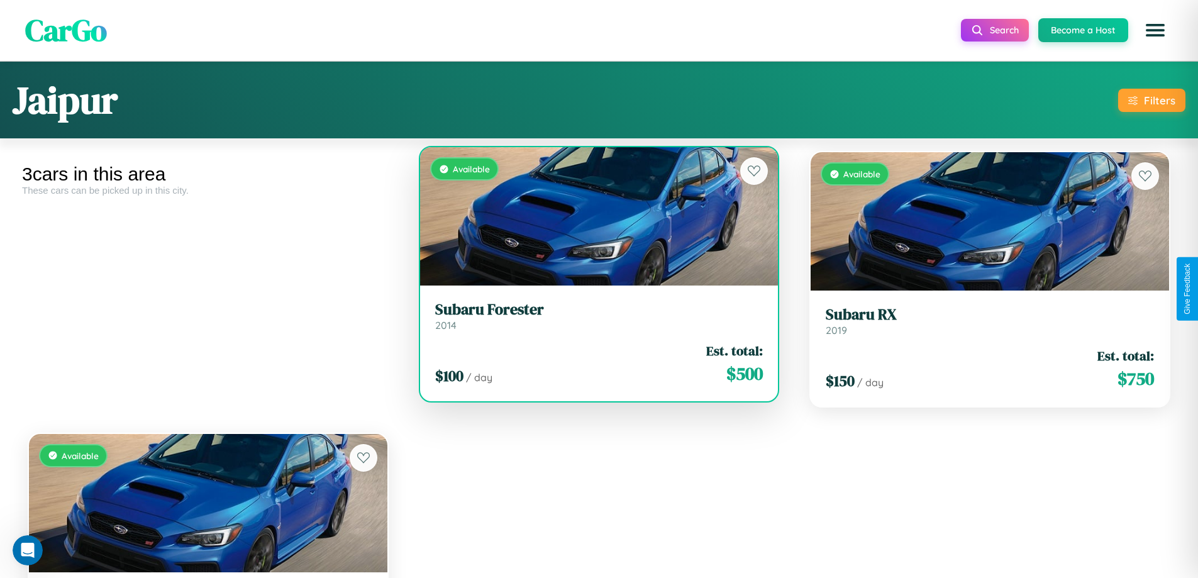 The height and width of the screenshot is (578, 1198). Describe the element at coordinates (600, 310) in the screenshot. I see `h3: Subaru Forester` at that location.